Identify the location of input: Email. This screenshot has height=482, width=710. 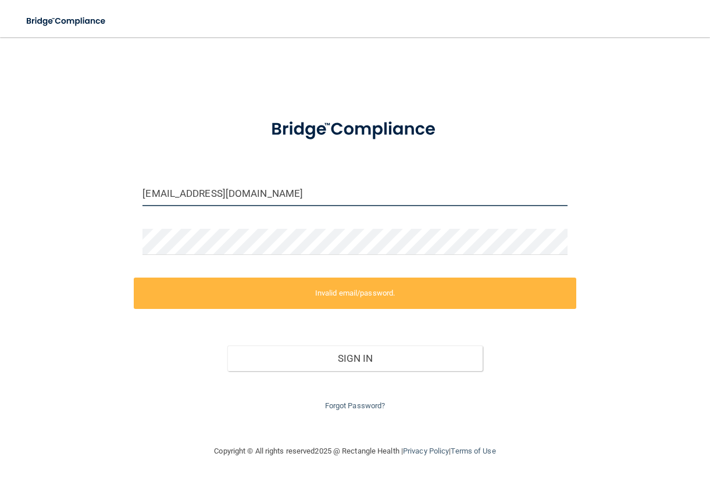
(354, 193).